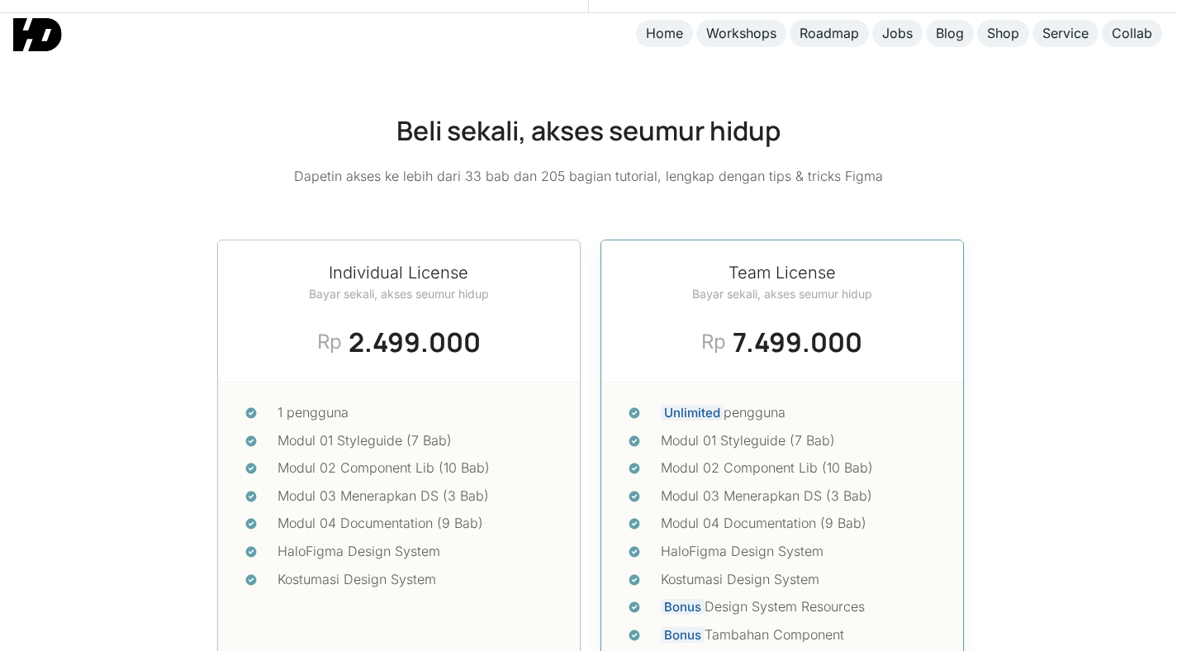  I want to click on div: Jobs, so click(897, 33).